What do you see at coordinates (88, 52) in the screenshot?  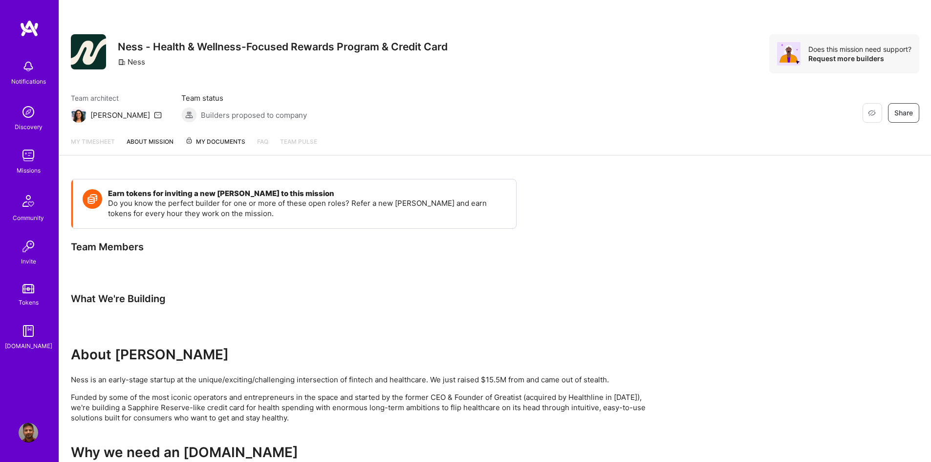 I see `img: Company Logo` at bounding box center [88, 52].